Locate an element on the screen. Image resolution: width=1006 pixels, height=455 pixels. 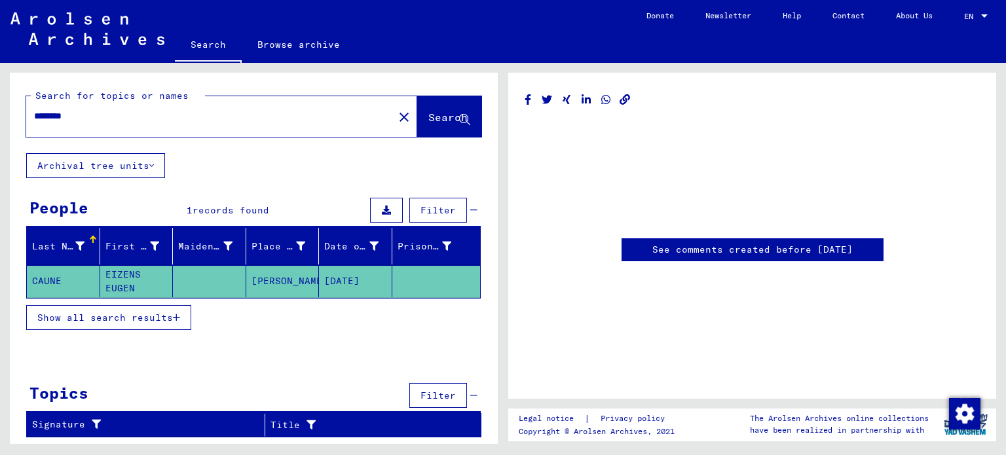
button: Show all search results is located at coordinates (109, 318).